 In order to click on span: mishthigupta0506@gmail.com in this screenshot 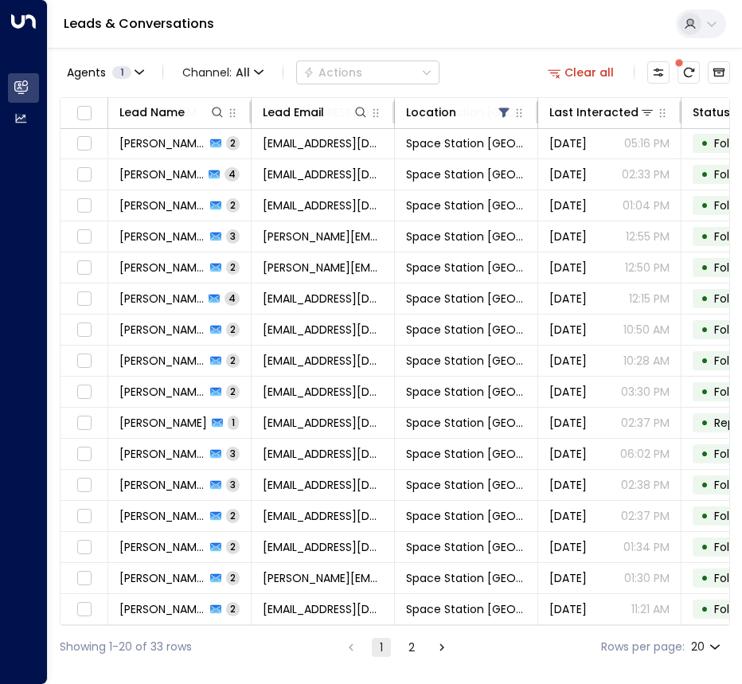, I will do `click(322, 516)`.